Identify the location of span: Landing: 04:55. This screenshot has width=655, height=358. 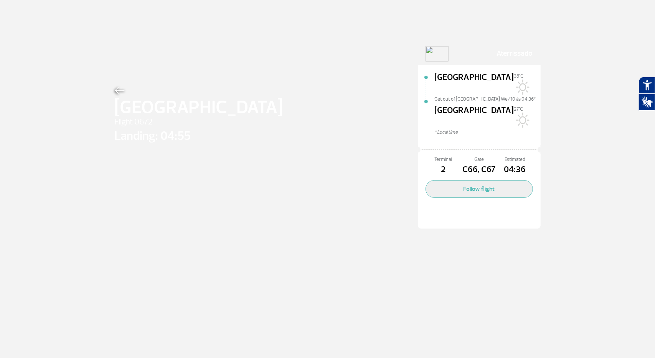
(199, 136).